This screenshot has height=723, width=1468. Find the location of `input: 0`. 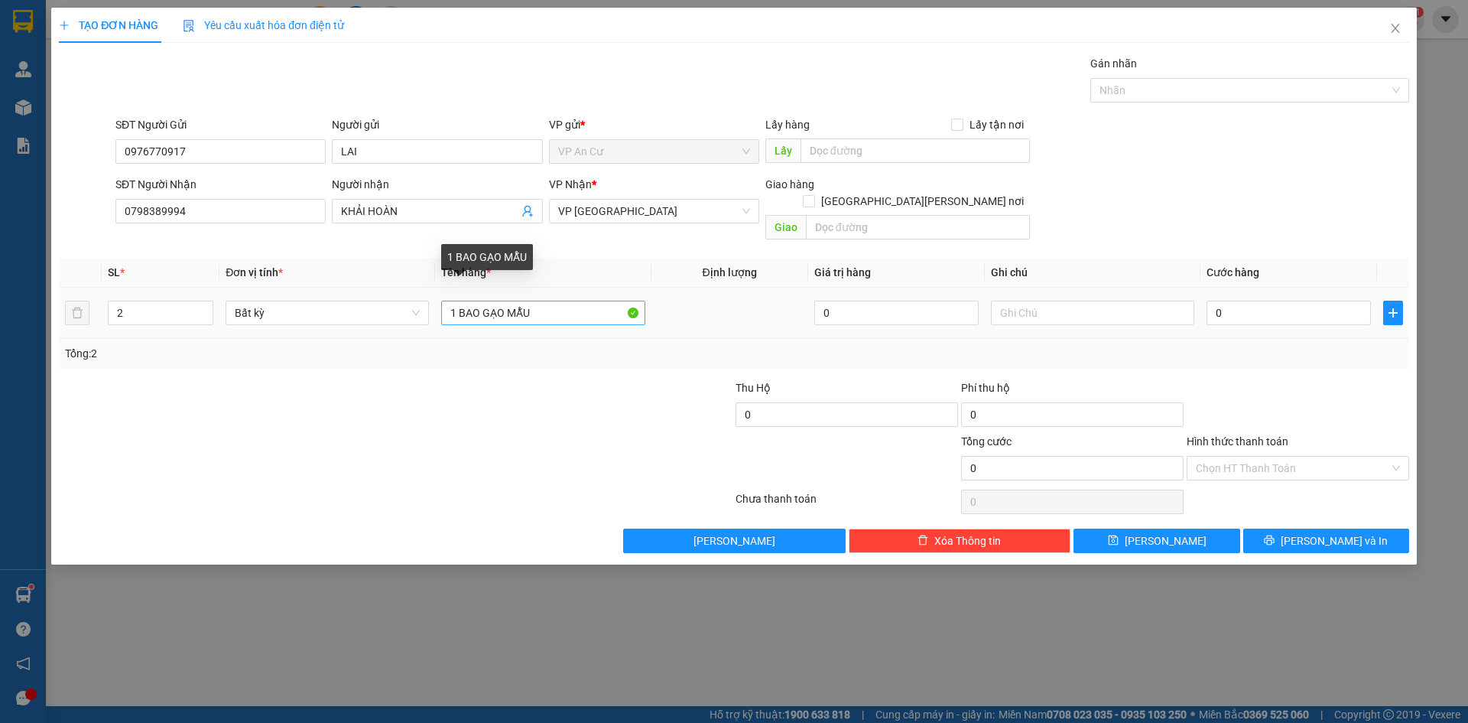

input: 0 is located at coordinates (896, 313).